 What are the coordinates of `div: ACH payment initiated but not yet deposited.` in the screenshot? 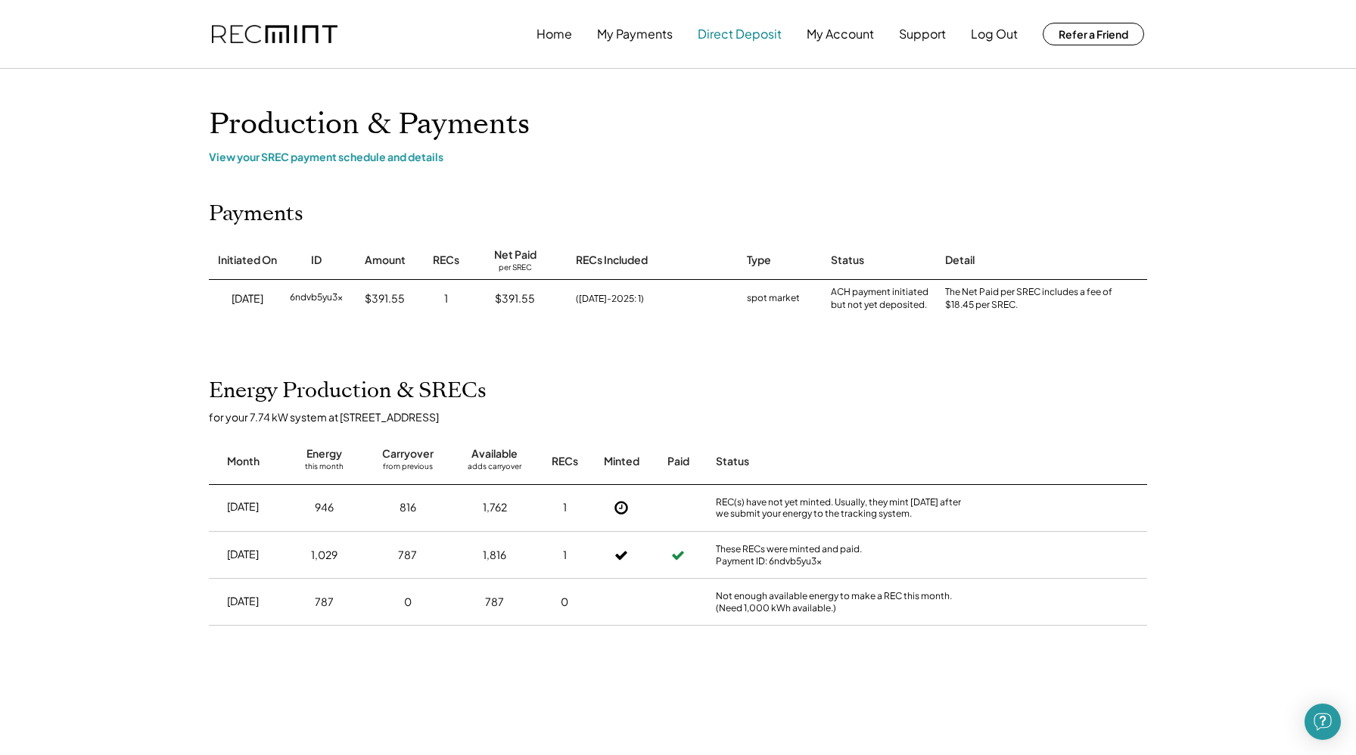 It's located at (880, 299).